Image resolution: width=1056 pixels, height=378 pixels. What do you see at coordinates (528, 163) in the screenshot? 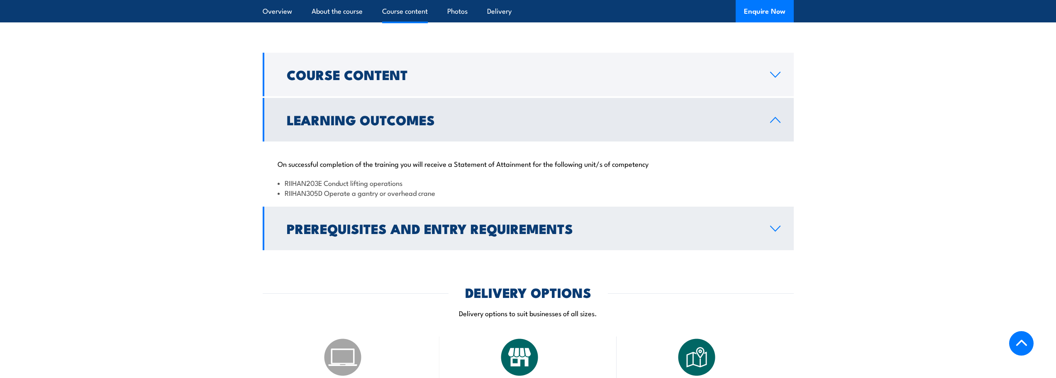
I see `p: On successful completion of the training you will receive a Statement of Attainment for the follo...` at bounding box center [528, 163].